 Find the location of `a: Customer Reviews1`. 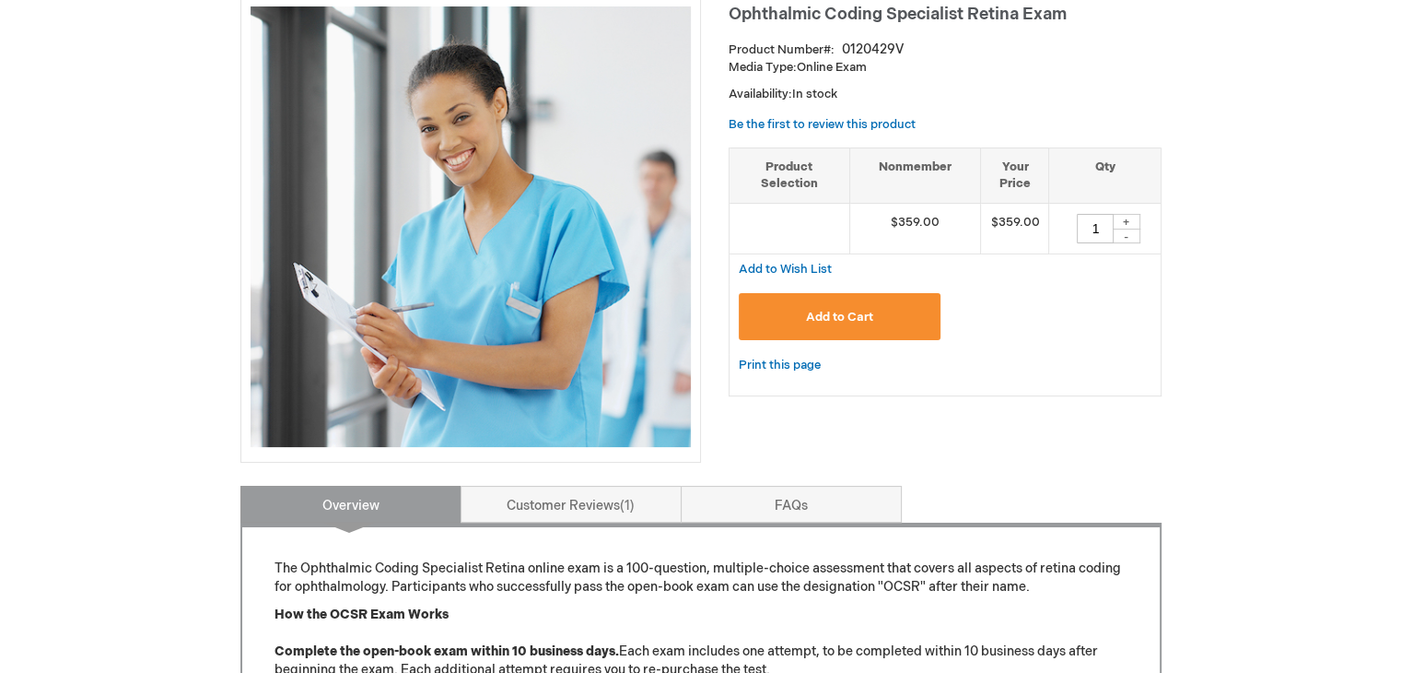

a: Customer Reviews1 is located at coordinates (571, 504).